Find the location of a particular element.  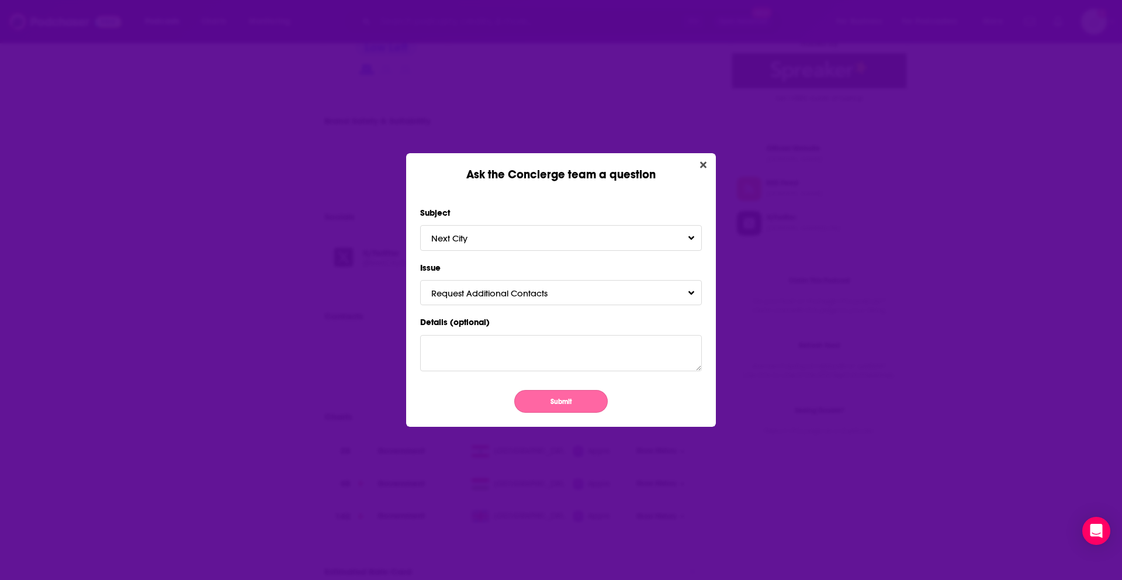

span: Next City is located at coordinates (461, 238).